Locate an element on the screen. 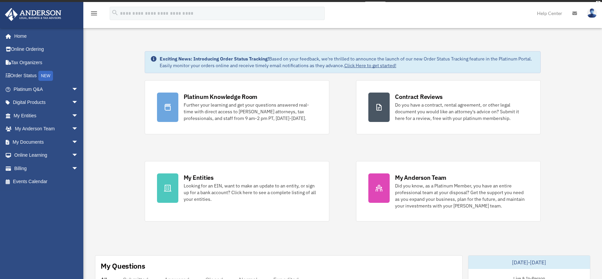  div: close is located at coordinates (598, 3).